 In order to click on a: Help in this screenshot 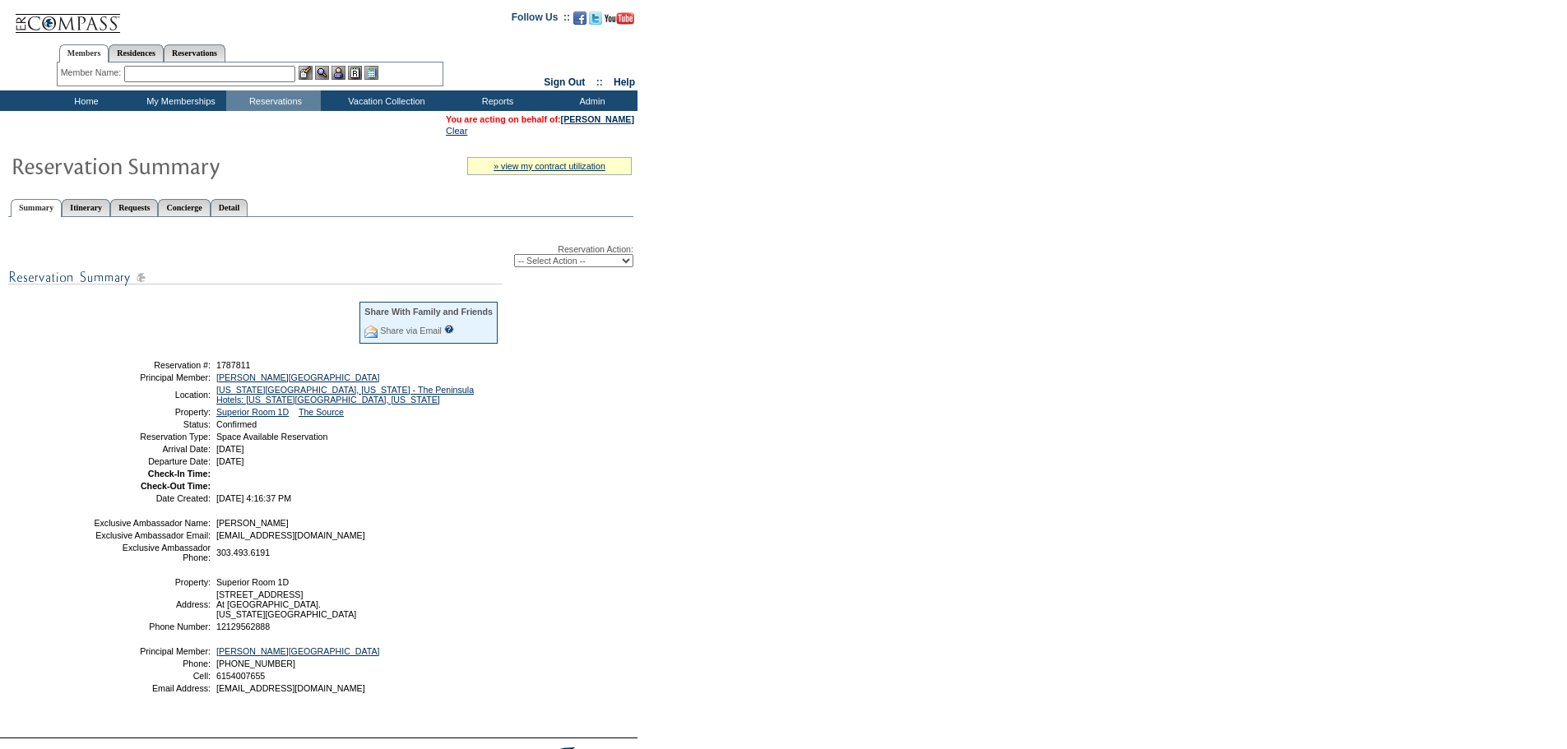, I will do `click(624, 82)`.